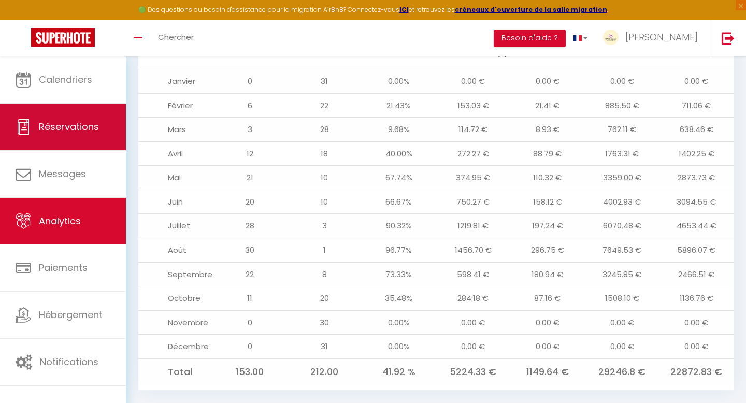 Image resolution: width=746 pixels, height=403 pixels. Describe the element at coordinates (473, 153) in the screenshot. I see `td: 272.27 €` at that location.